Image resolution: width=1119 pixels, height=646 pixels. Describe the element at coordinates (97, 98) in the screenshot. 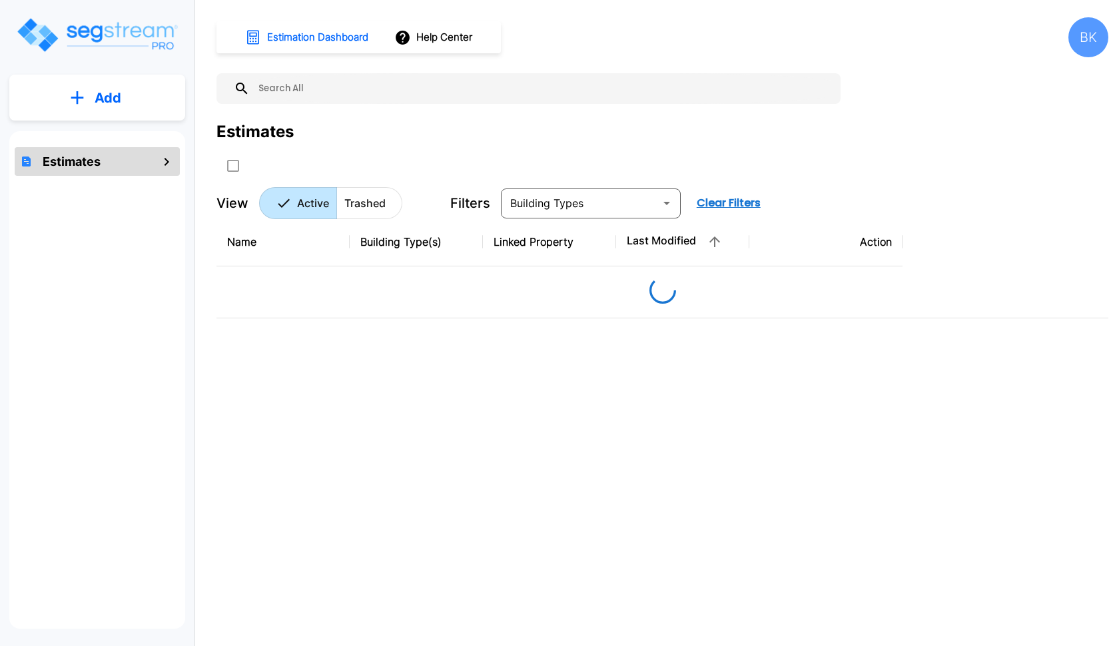

I see `button: Add` at that location.